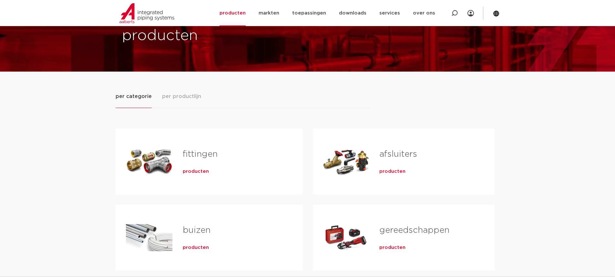  I want to click on a: buizen, so click(197, 230).